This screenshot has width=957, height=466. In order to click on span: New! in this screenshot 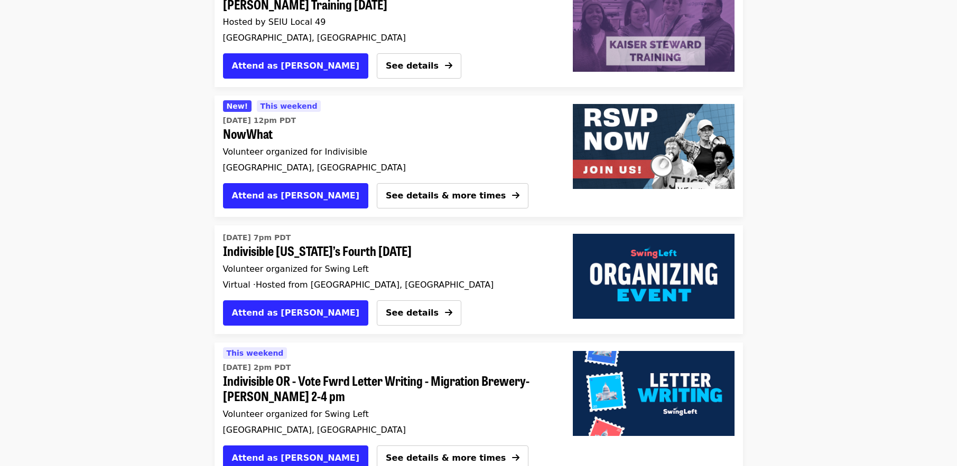, I will do `click(237, 106)`.